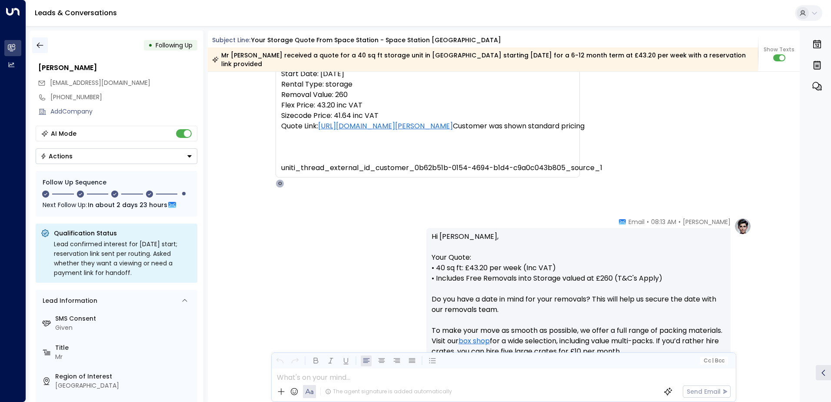 Image resolution: width=831 pixels, height=402 pixels. I want to click on span: Subject Line:, so click(231, 40).